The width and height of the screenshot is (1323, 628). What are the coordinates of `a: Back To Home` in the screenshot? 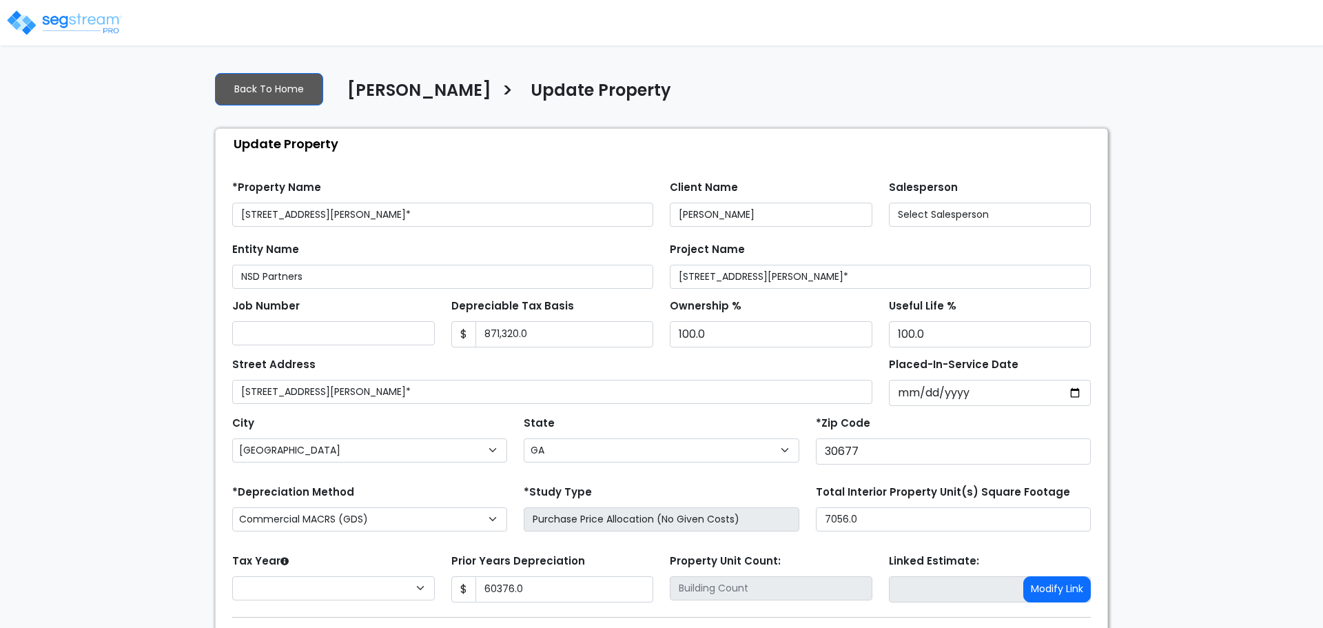 It's located at (269, 89).